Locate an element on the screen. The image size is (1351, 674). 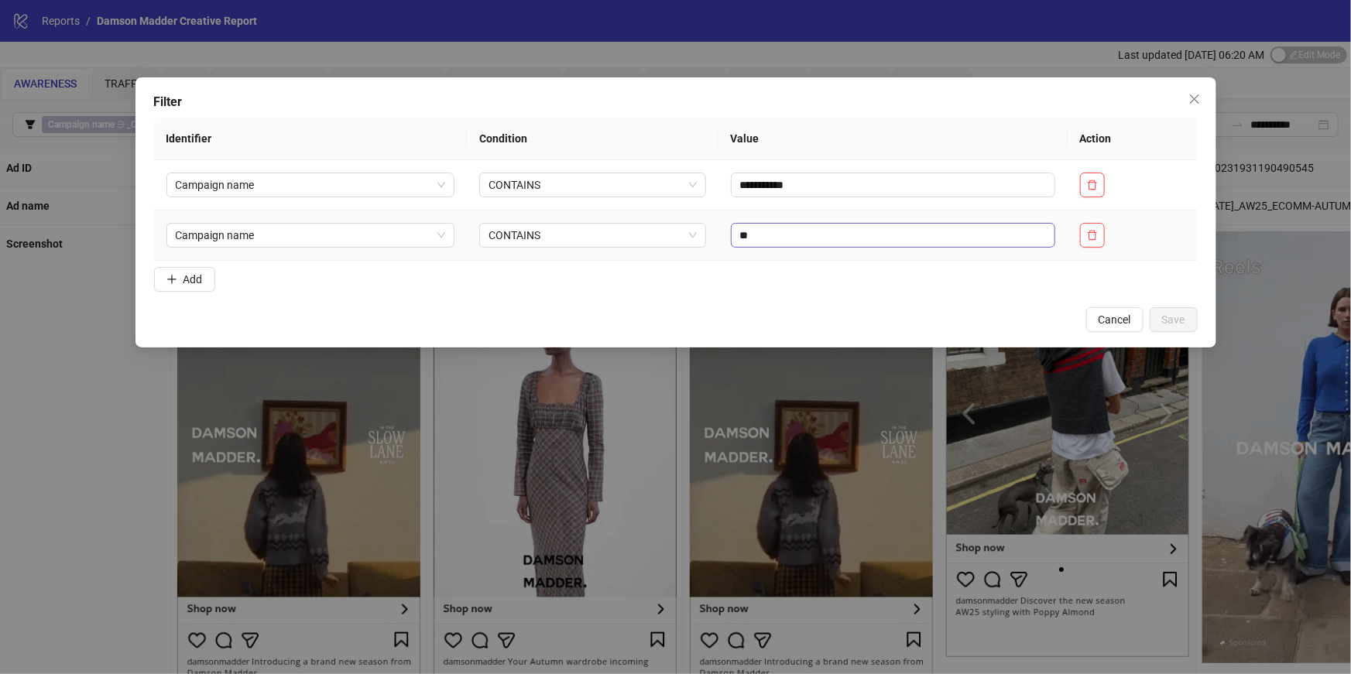
button: Save is located at coordinates (1174, 320).